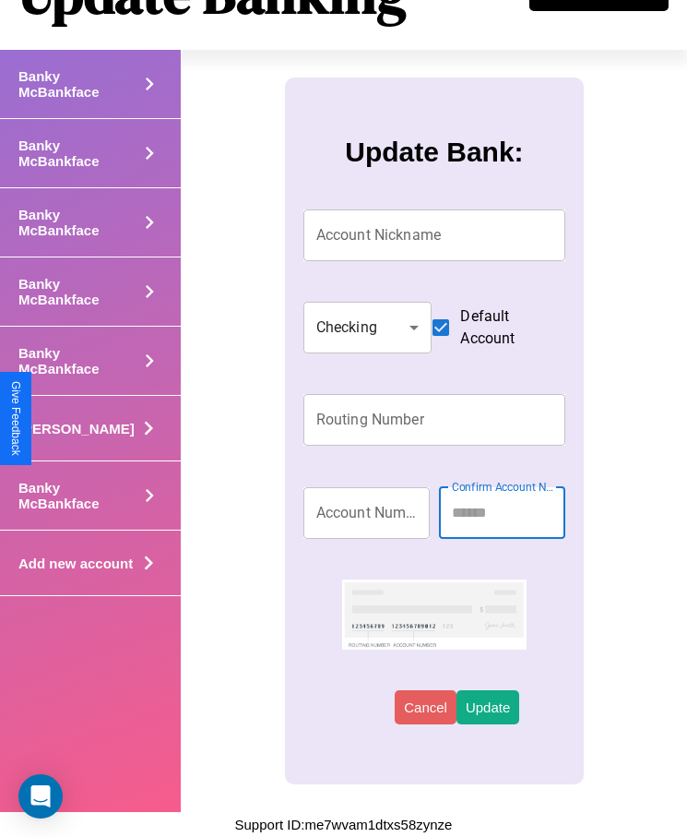  I want to click on label: Confirm Account Number, so click(504, 486).